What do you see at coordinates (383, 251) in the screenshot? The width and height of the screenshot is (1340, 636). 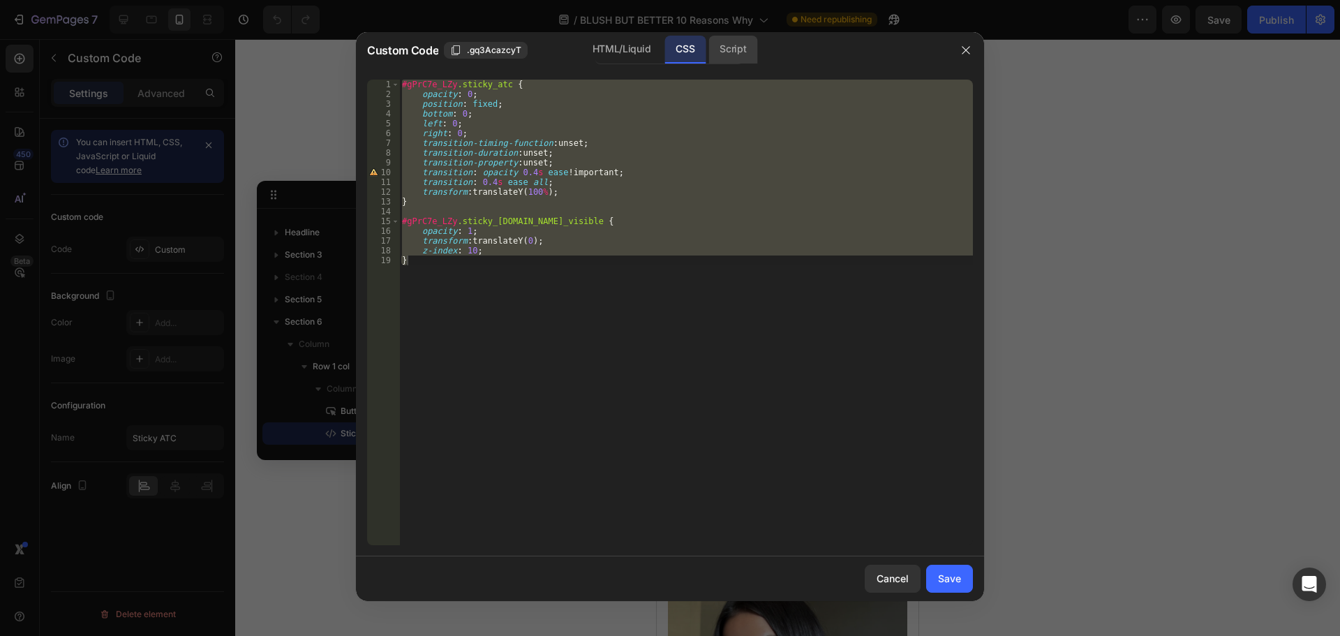 I see `div: 18` at bounding box center [383, 251].